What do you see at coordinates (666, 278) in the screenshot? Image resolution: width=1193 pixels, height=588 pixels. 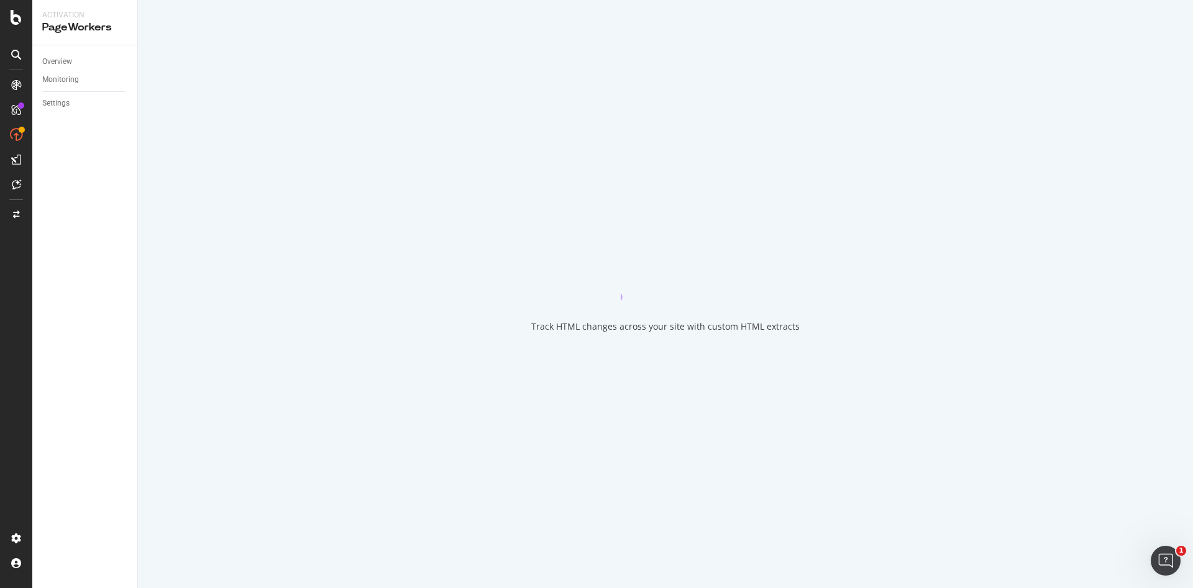 I see `div: animation` at bounding box center [666, 278].